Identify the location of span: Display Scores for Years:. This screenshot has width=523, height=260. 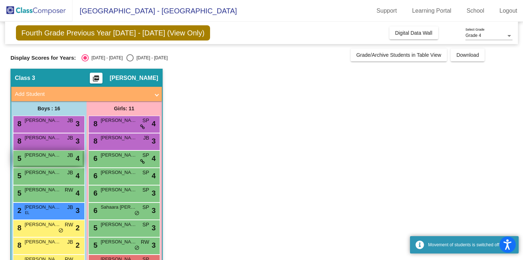
(43, 58).